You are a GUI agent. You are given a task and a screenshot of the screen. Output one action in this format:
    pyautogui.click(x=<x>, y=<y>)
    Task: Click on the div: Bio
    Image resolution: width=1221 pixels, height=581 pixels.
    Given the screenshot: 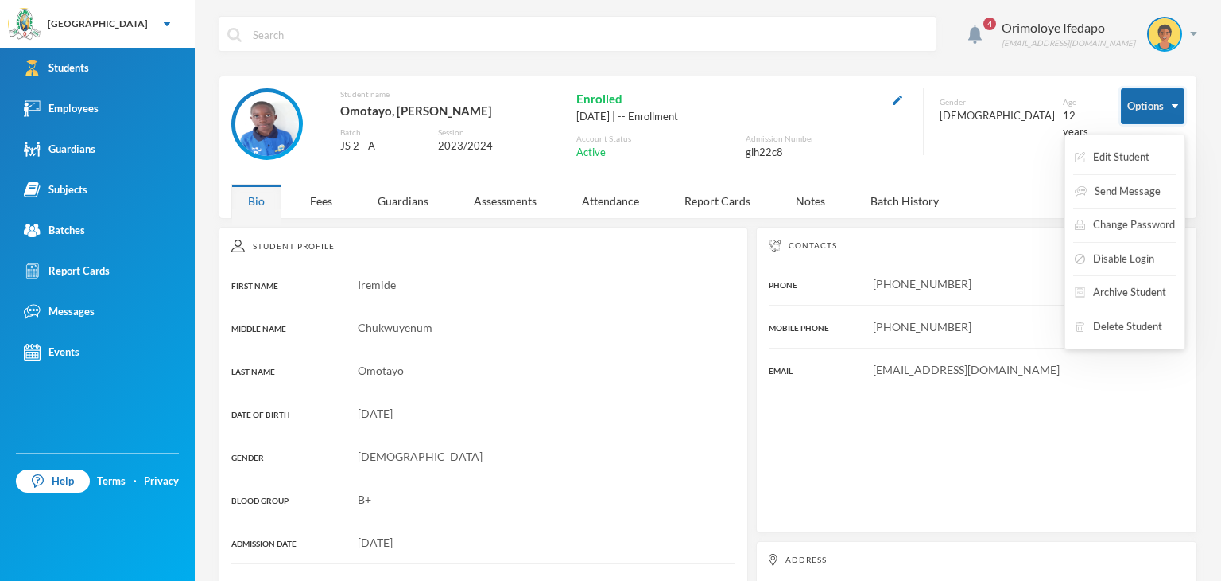 What is the action you would take?
    pyautogui.click(x=256, y=200)
    